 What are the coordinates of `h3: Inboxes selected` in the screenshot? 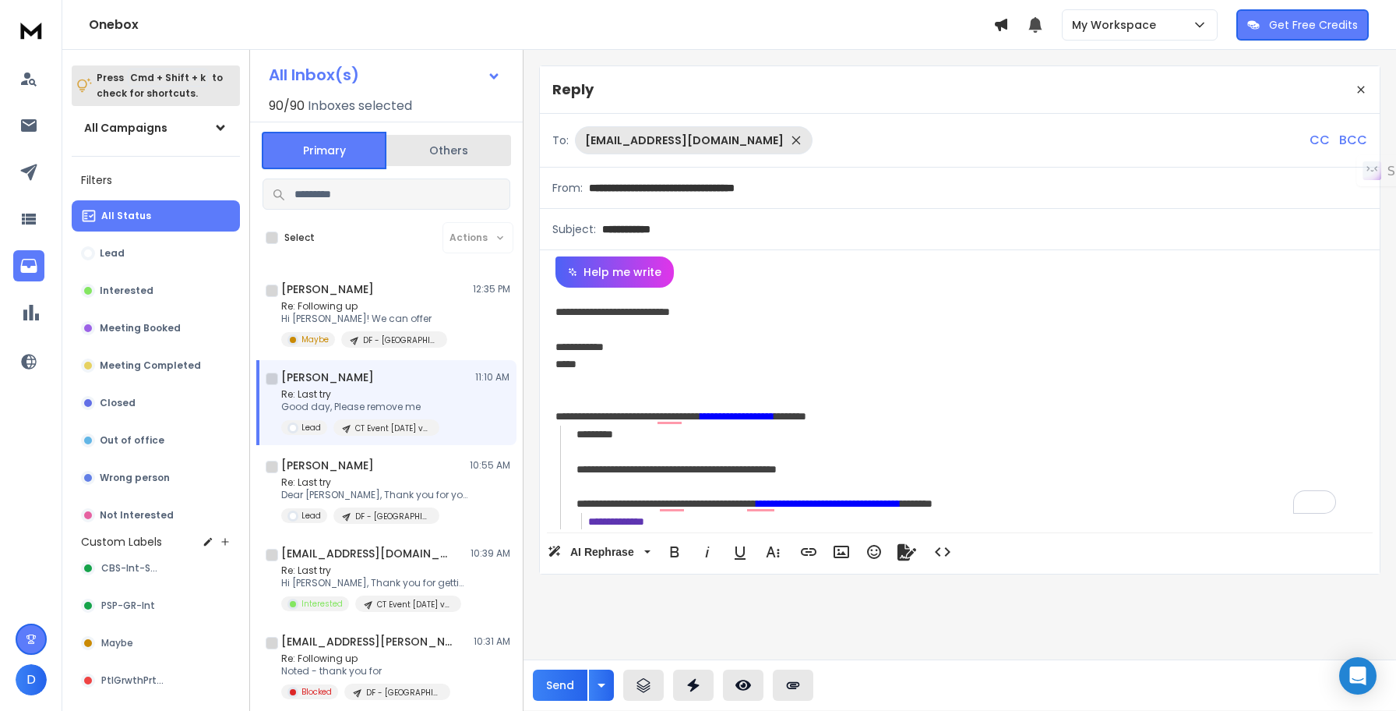 It's located at (360, 106).